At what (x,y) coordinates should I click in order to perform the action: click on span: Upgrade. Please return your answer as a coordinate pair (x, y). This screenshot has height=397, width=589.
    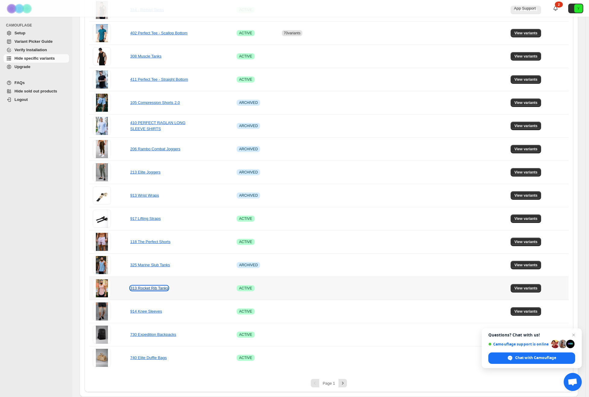
    Looking at the image, I should click on (22, 67).